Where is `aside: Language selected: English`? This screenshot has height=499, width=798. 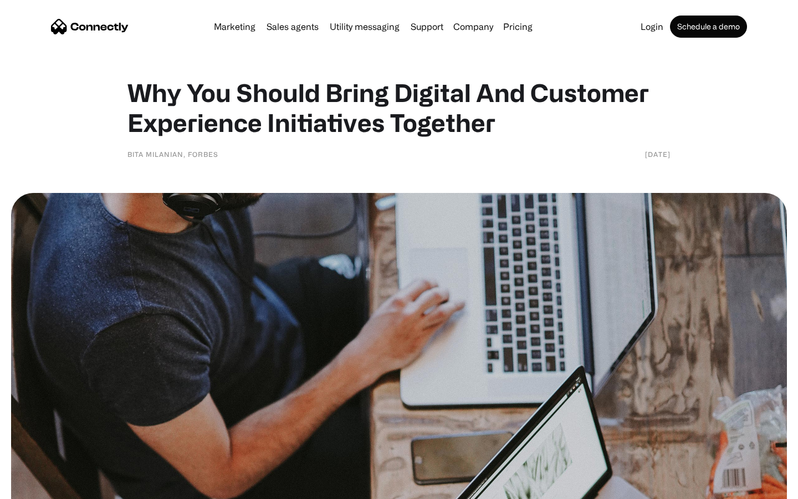 aside: Language selected: English is located at coordinates (39, 487).